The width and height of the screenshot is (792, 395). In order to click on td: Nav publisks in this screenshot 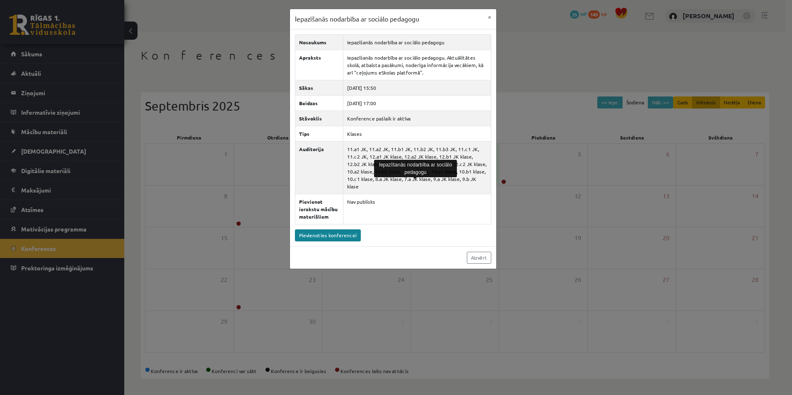, I will do `click(417, 209)`.